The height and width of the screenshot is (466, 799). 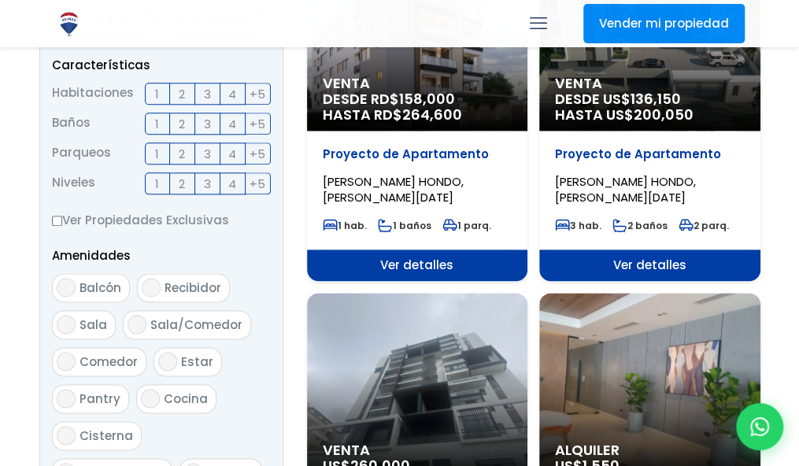 I want to click on input: Recibidor, so click(x=151, y=287).